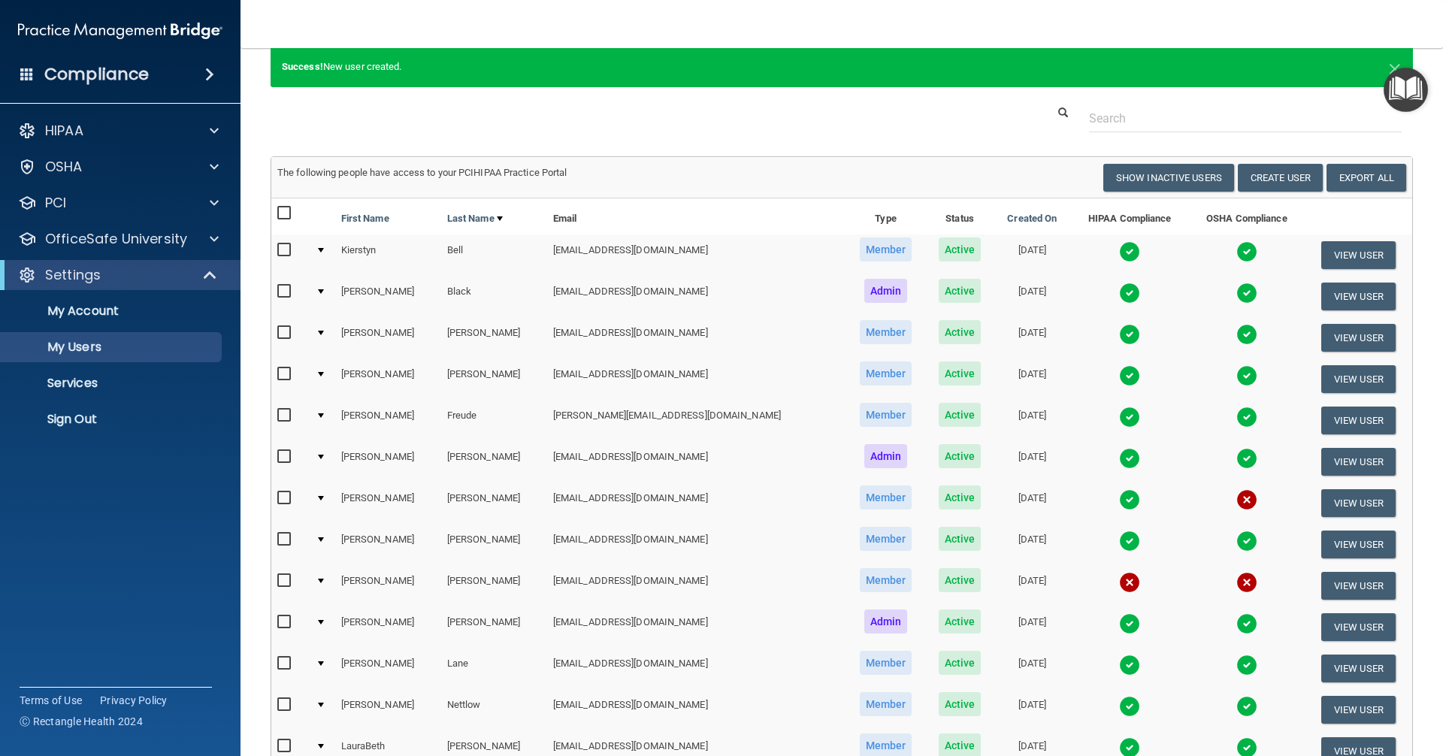 This screenshot has width=1443, height=756. I want to click on p: HIPAA, so click(64, 131).